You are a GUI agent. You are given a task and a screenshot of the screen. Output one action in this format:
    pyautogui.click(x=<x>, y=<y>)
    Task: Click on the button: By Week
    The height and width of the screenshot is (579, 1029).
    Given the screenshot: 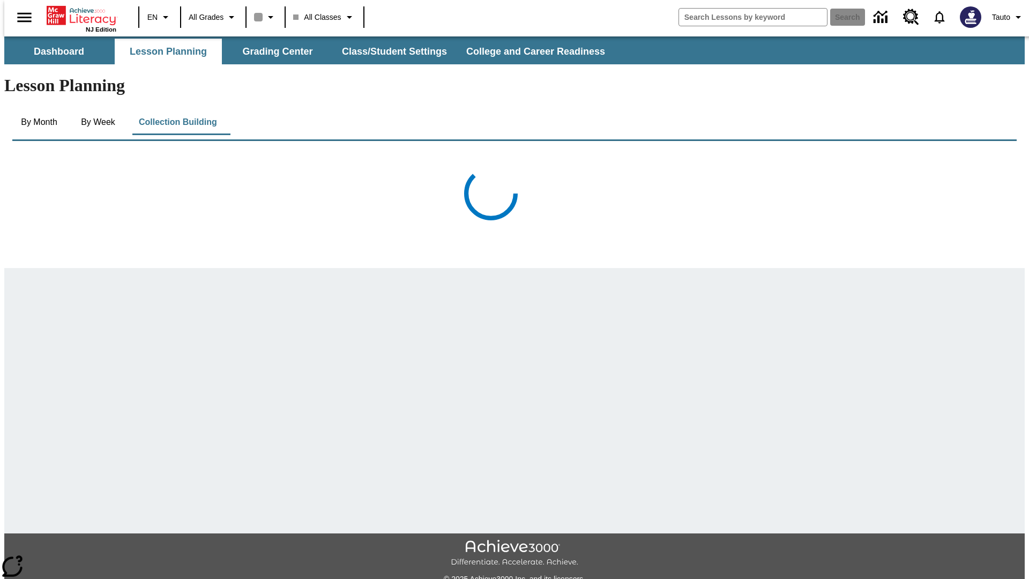 What is the action you would take?
    pyautogui.click(x=98, y=122)
    